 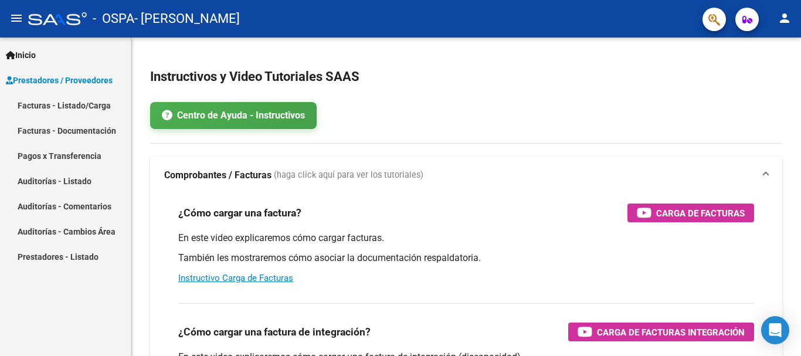 What do you see at coordinates (113, 19) in the screenshot?
I see `span: - OSPA` at bounding box center [113, 19].